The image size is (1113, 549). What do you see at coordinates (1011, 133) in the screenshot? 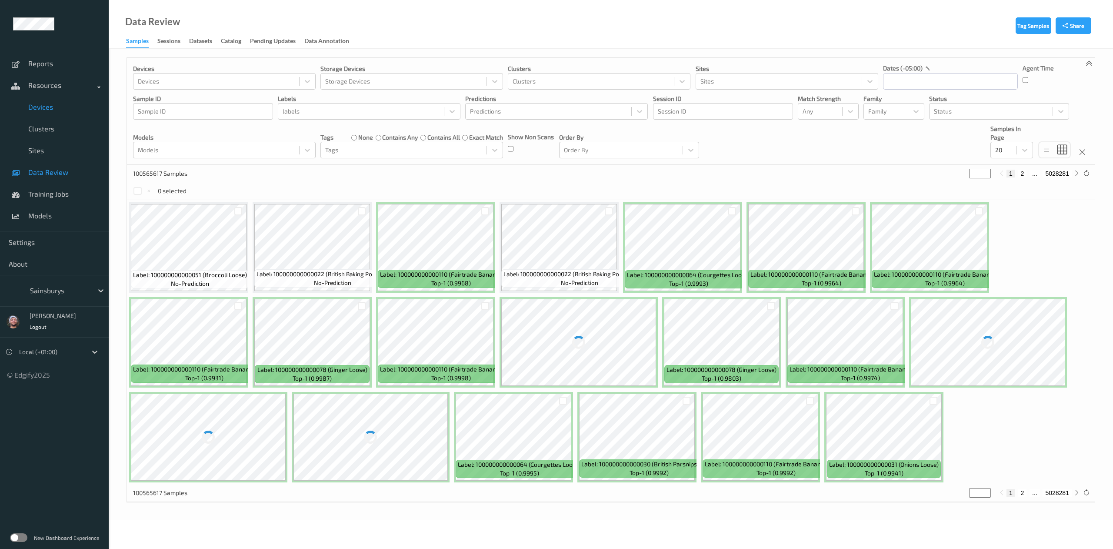
I see `p: Samples In Page` at bounding box center [1011, 133].